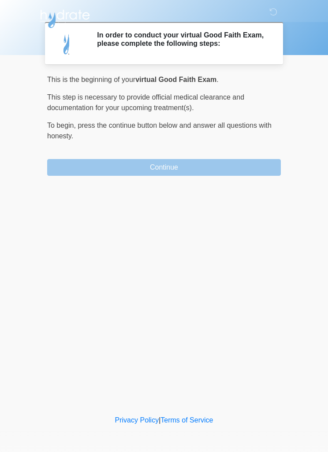  Describe the element at coordinates (159, 130) in the screenshot. I see `span: press the continue button below and answer all questions with honesty.` at that location.